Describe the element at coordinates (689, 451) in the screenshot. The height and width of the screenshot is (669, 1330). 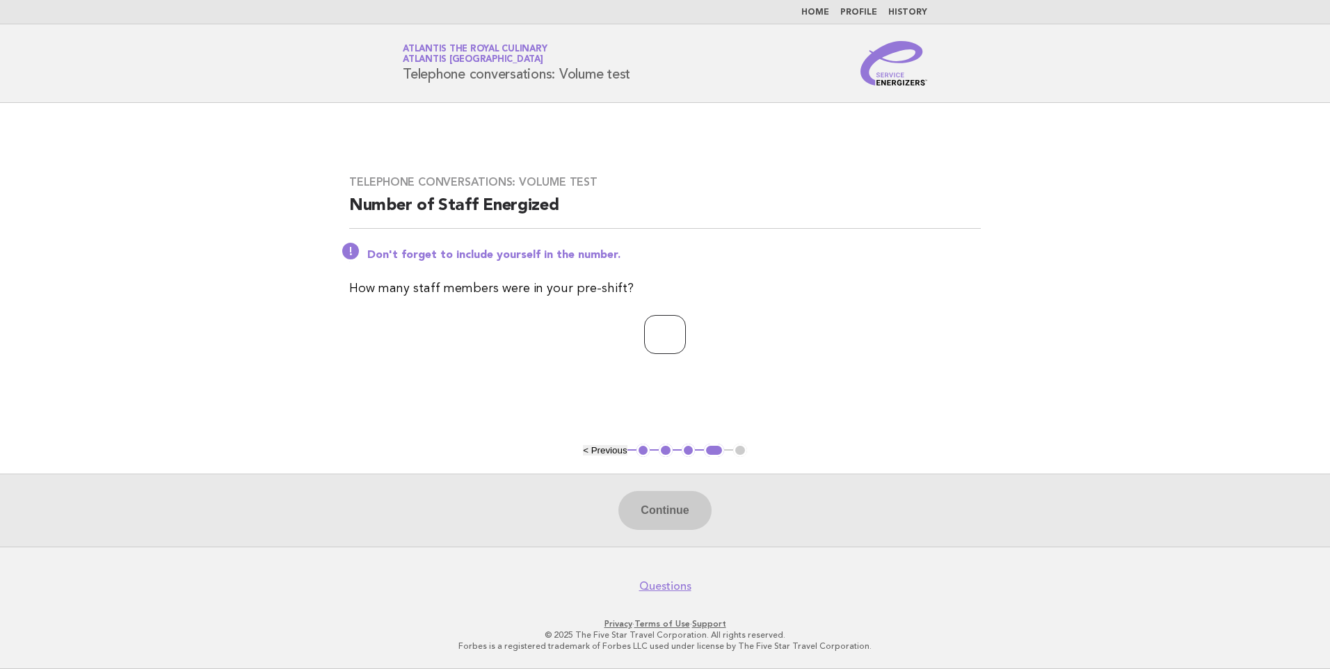
I see `button: 3` at that location.